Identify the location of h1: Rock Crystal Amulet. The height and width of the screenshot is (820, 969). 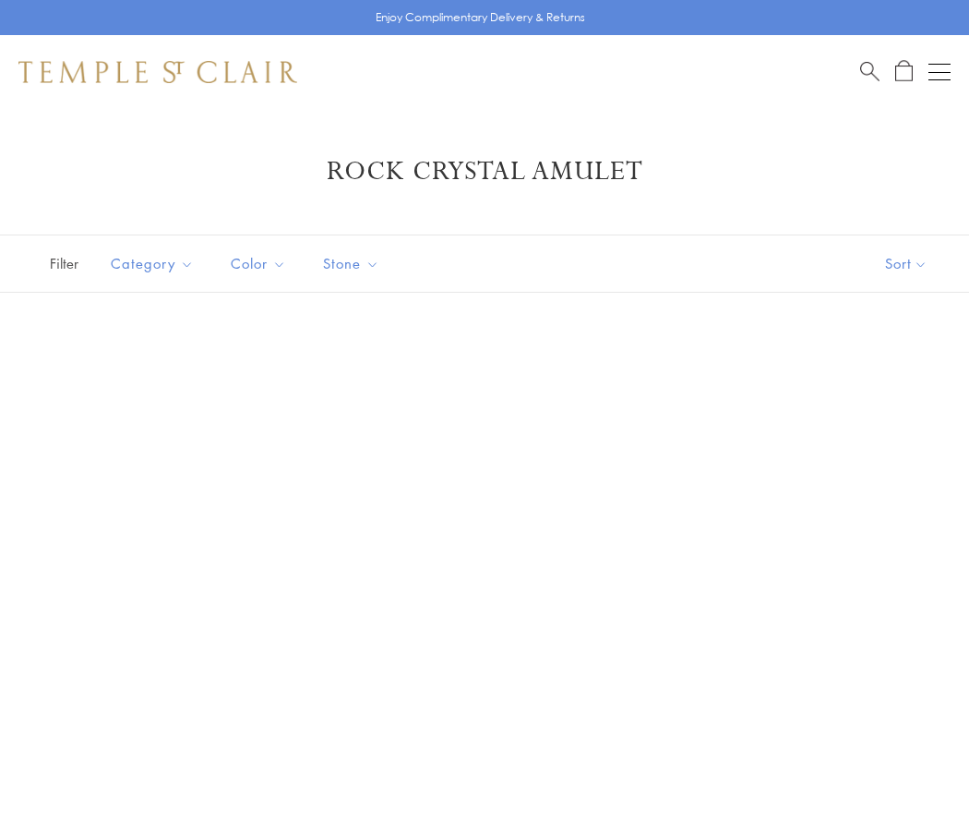
(485, 172).